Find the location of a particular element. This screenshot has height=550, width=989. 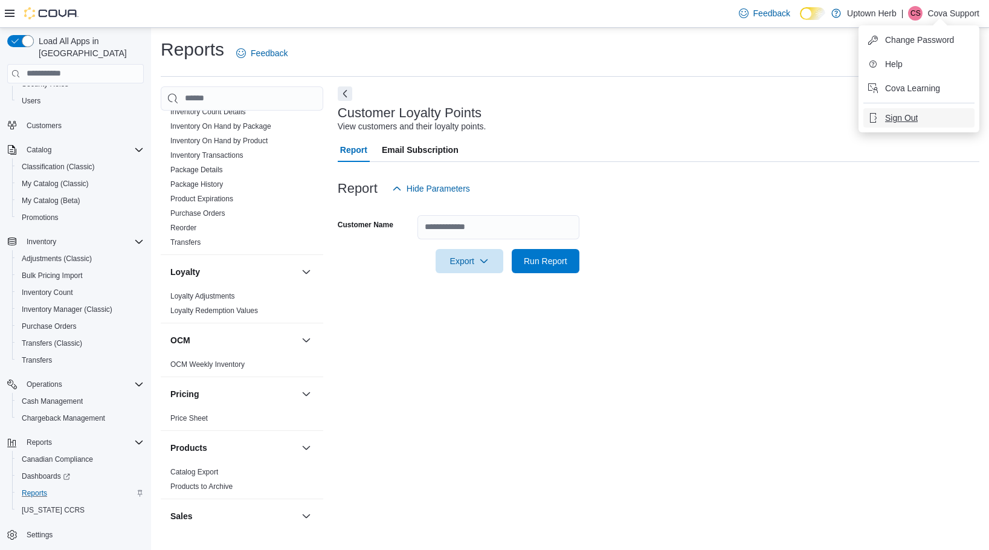

a: Reorder is located at coordinates (183, 228).